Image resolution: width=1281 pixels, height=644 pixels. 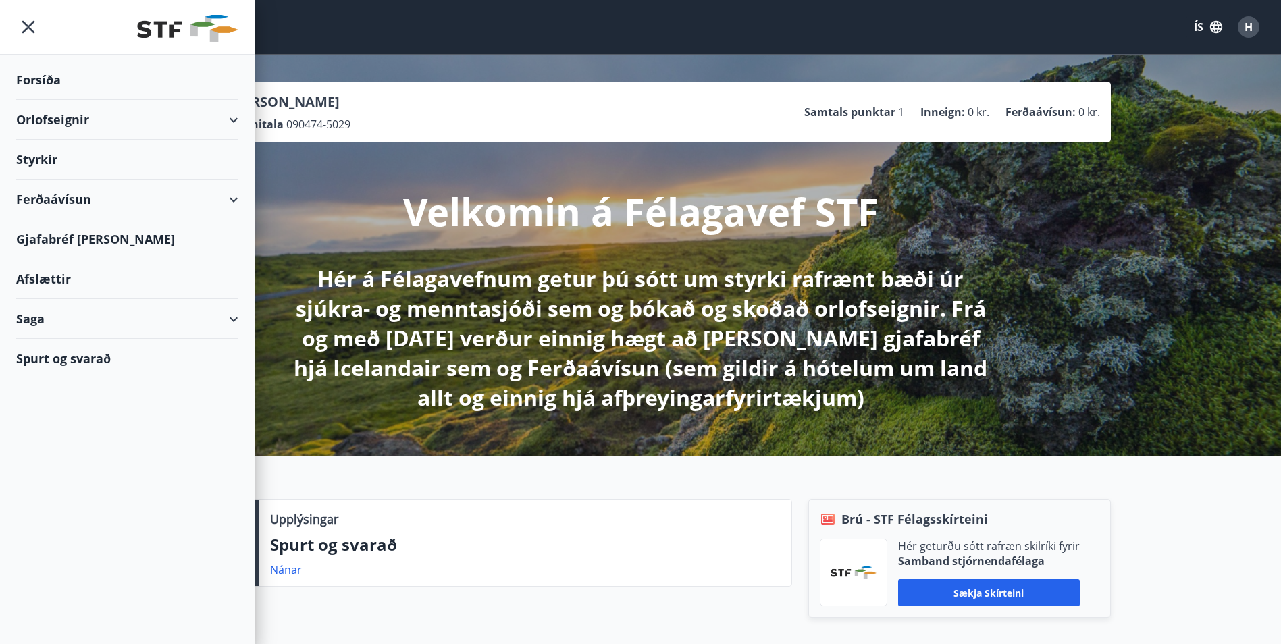 What do you see at coordinates (127, 358) in the screenshot?
I see `div: Spurt og svarað` at bounding box center [127, 358].